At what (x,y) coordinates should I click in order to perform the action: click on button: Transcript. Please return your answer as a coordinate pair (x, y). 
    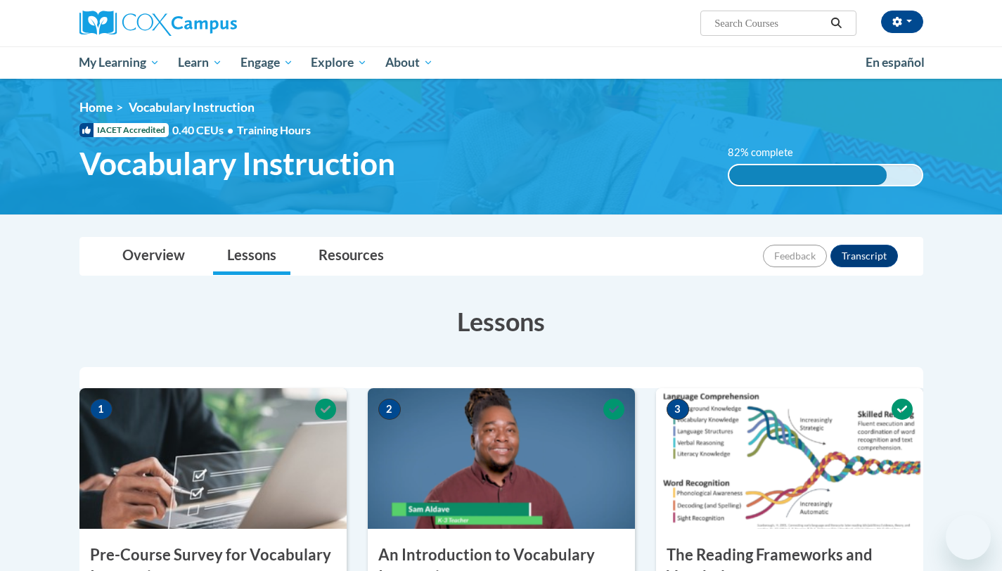
    Looking at the image, I should click on (864, 256).